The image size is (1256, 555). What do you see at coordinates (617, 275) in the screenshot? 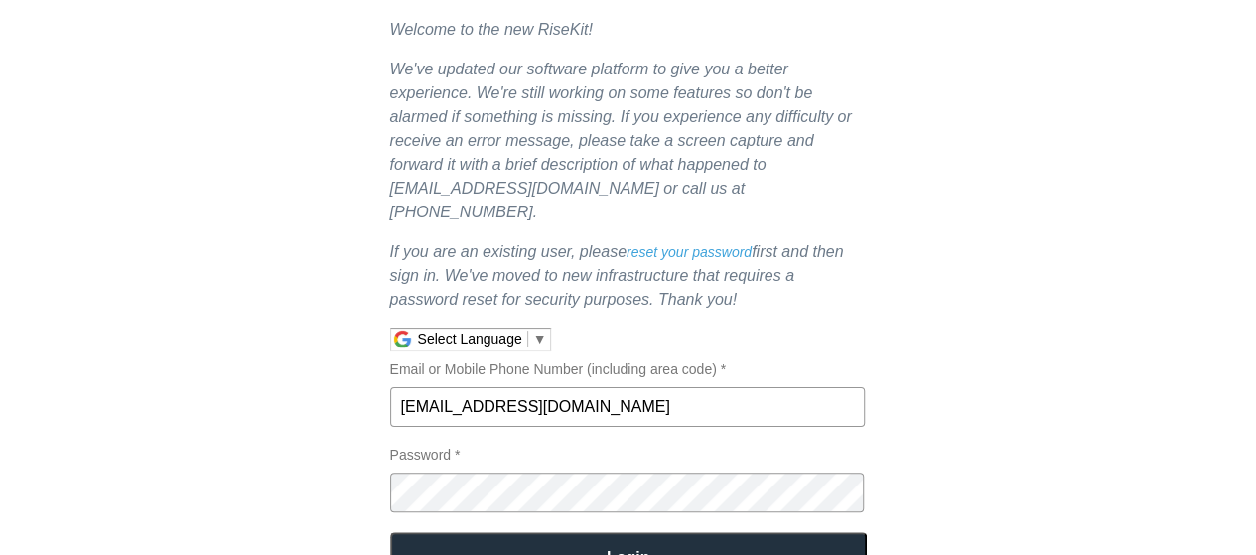
I see `em: If you are an existing user, please first and then sign in. We've moved to new infrastructure tha...` at bounding box center [617, 275].